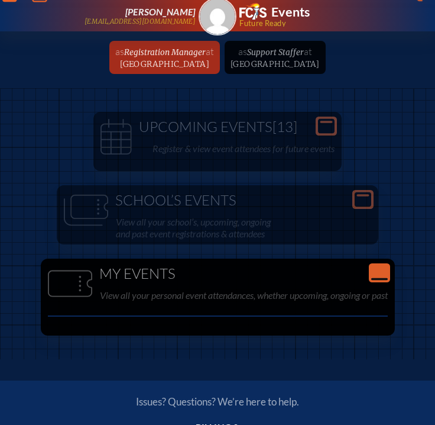 Image resolution: width=435 pixels, height=425 pixels. I want to click on span: at, so click(210, 51).